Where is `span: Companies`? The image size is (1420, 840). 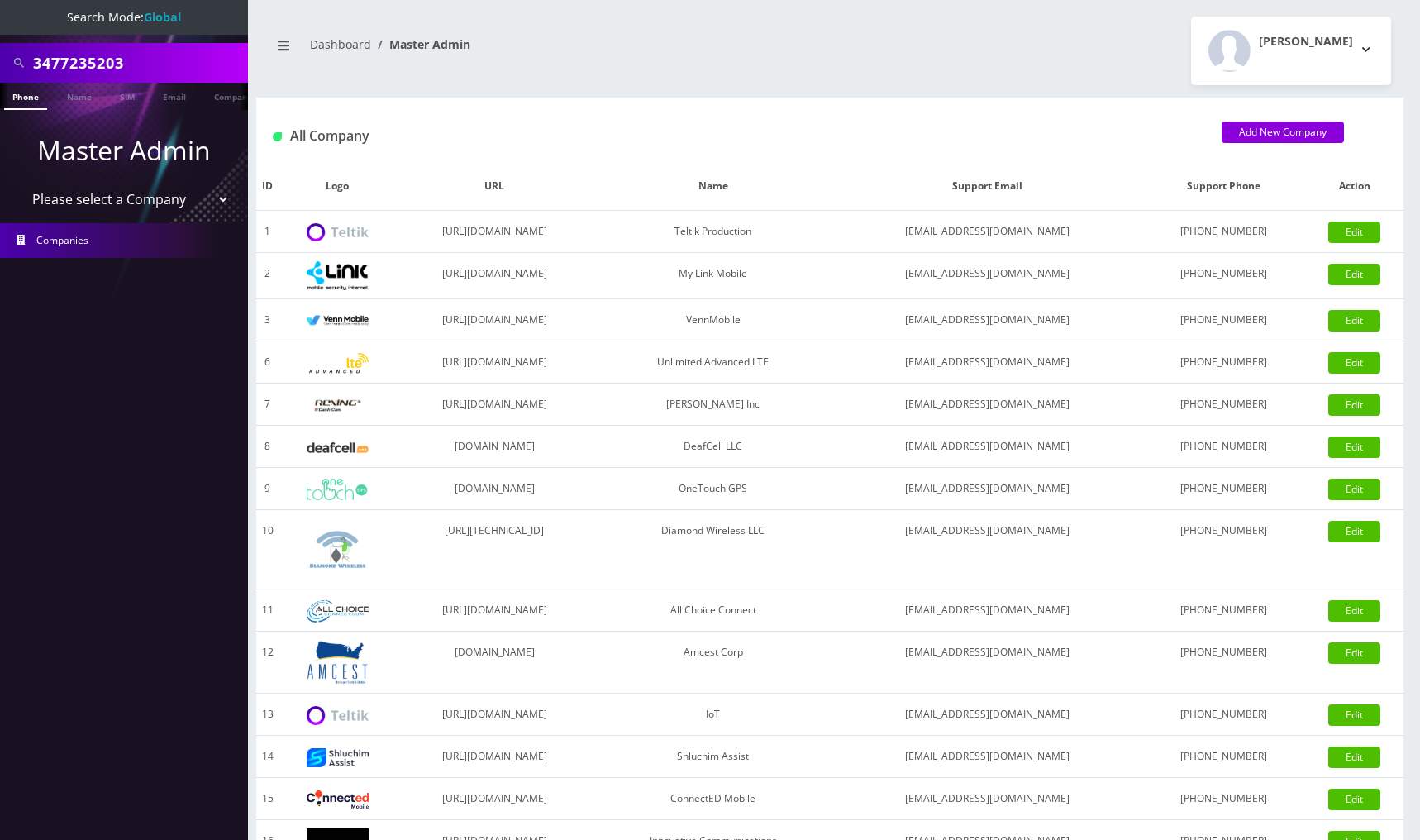
span: Companies is located at coordinates (62, 240).